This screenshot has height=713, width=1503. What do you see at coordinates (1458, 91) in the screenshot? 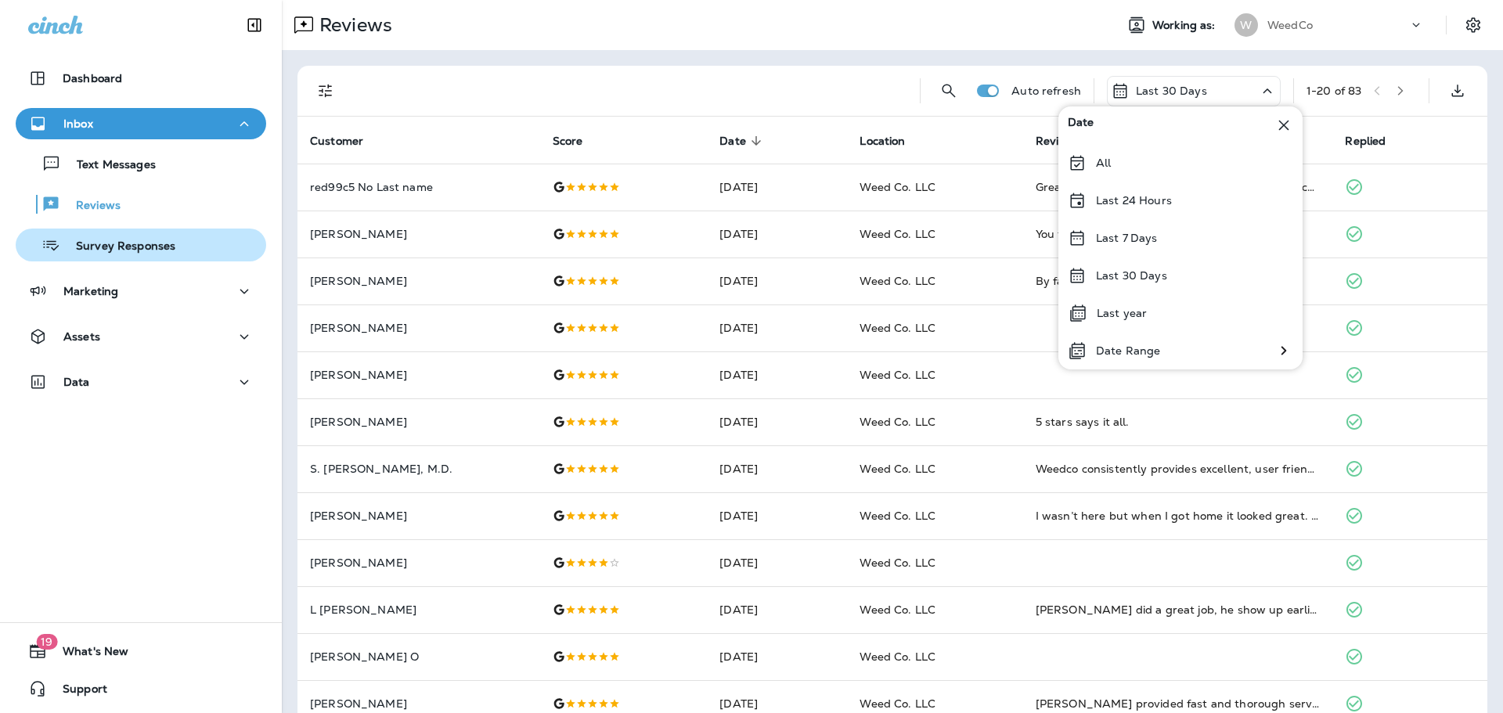
I see `button: Export as CSV` at bounding box center [1458, 91].